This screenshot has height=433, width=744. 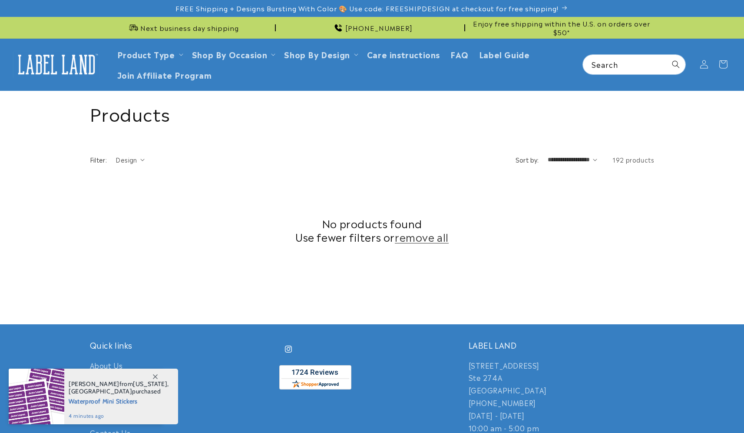 What do you see at coordinates (106, 366) in the screenshot?
I see `a: About Us` at bounding box center [106, 366].